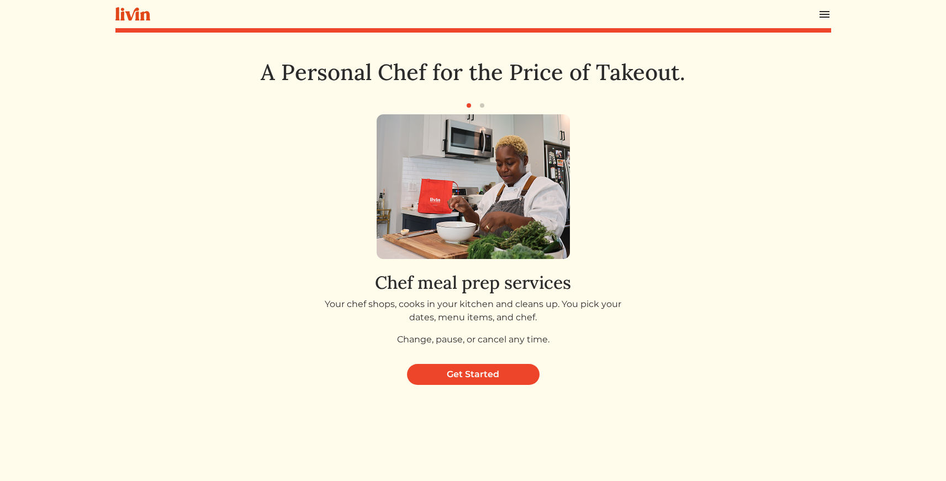 This screenshot has height=481, width=946. Describe the element at coordinates (133, 14) in the screenshot. I see `img: livin-logo-a0d97d1a881af30f6274990eb6222085a2533c92bbd1e4f22c21b4f0d0e3210c.svg` at that location.